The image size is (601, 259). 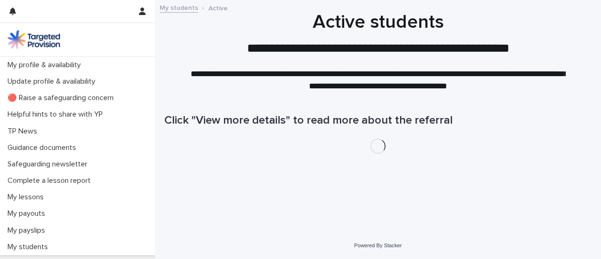 I want to click on p: Safeguarding newsletter, so click(x=49, y=164).